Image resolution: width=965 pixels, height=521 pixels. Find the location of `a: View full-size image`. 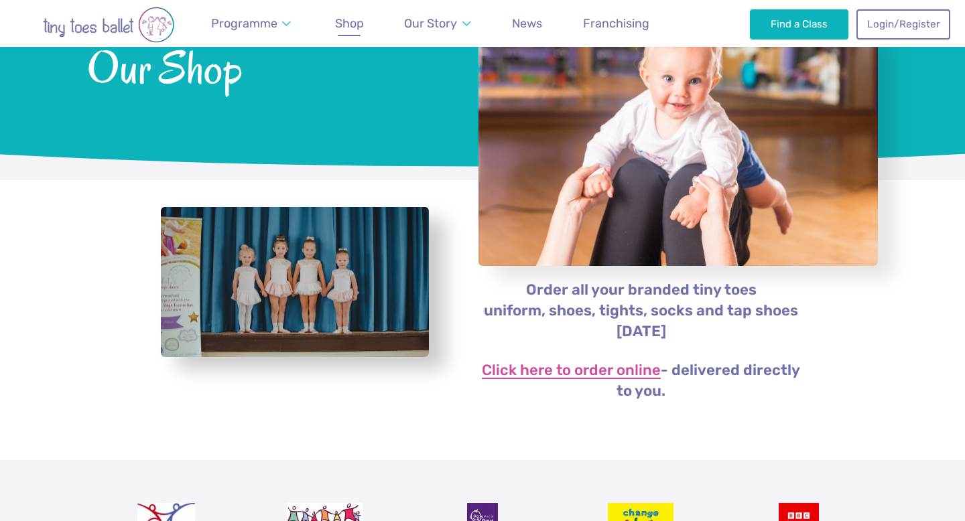

a: View full-size image is located at coordinates (295, 282).